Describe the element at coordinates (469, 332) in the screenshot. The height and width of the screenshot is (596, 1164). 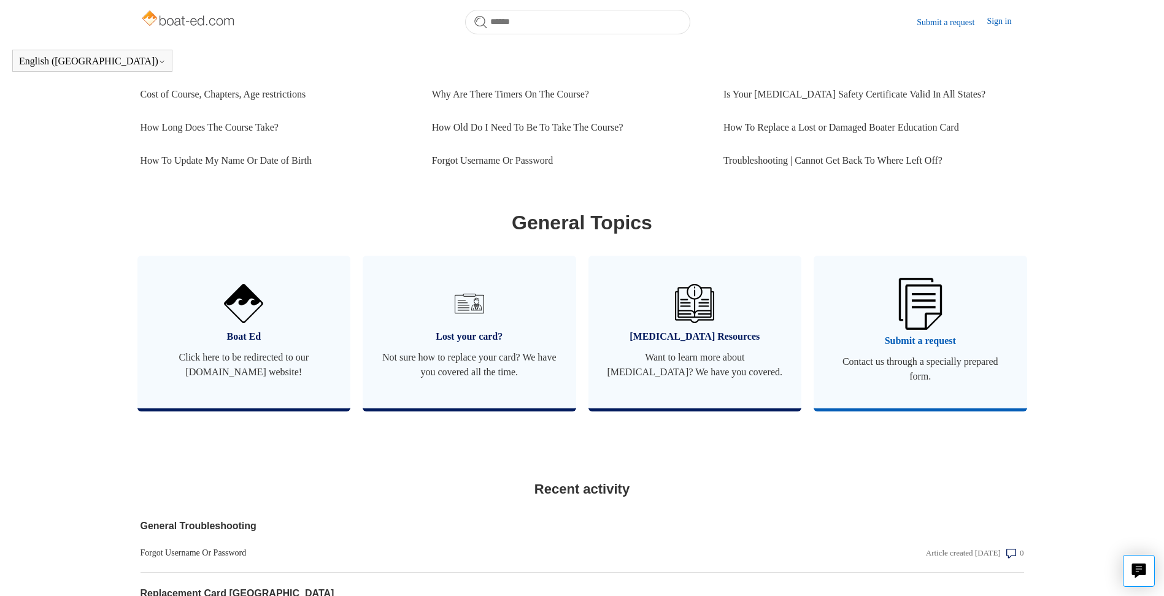
I see `a: Lost your card? Not sure how to replace your card? We have you covered all the time.` at that location.